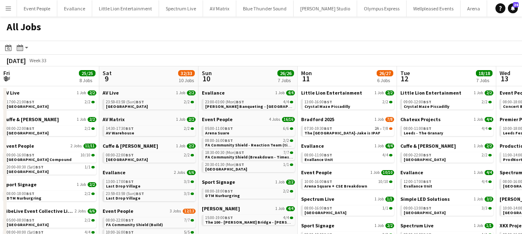 The width and height of the screenshot is (522, 234). What do you see at coordinates (248, 119) in the screenshot?
I see `a: Event People4 Jobs16/16` at bounding box center [248, 119].